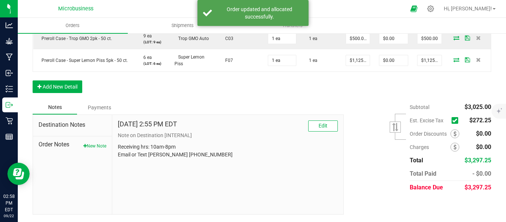 This screenshot has height=222, width=506. Describe the element at coordinates (99, 107) in the screenshot. I see `div: Payments` at that location.